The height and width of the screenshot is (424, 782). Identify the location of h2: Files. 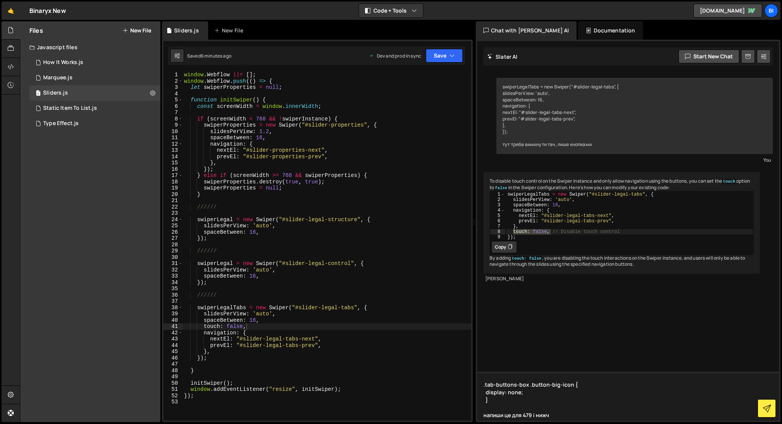
(36, 31).